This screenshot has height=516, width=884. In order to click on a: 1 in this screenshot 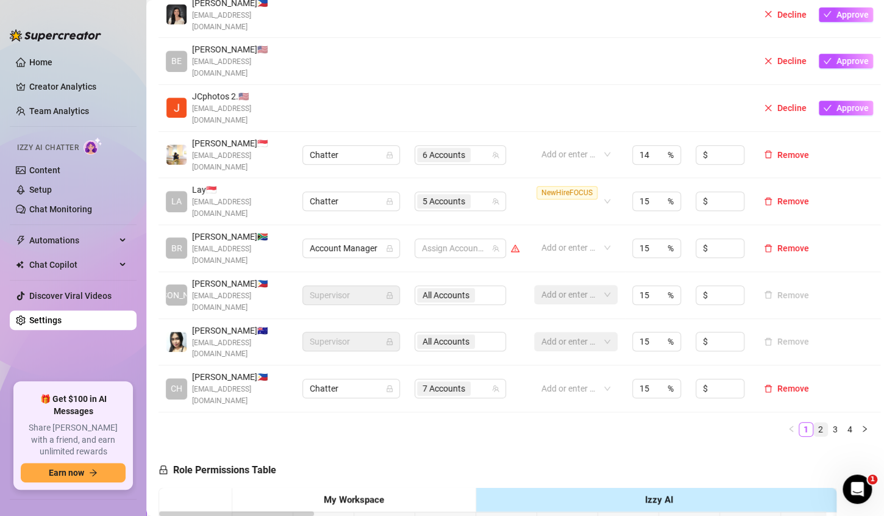, I will do `click(806, 429)`.